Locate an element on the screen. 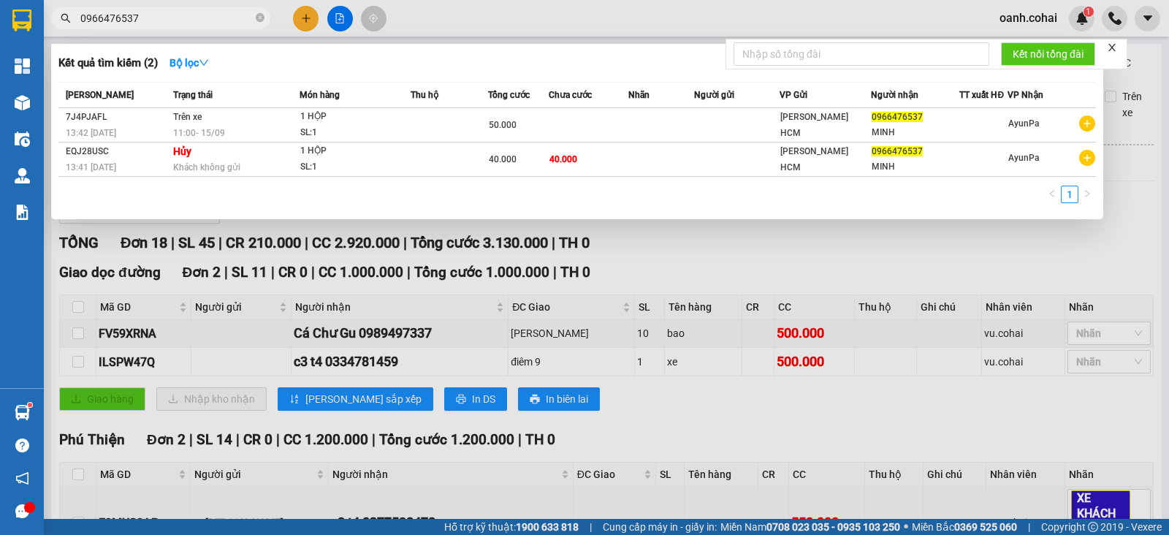  button: right is located at coordinates (1088, 194).